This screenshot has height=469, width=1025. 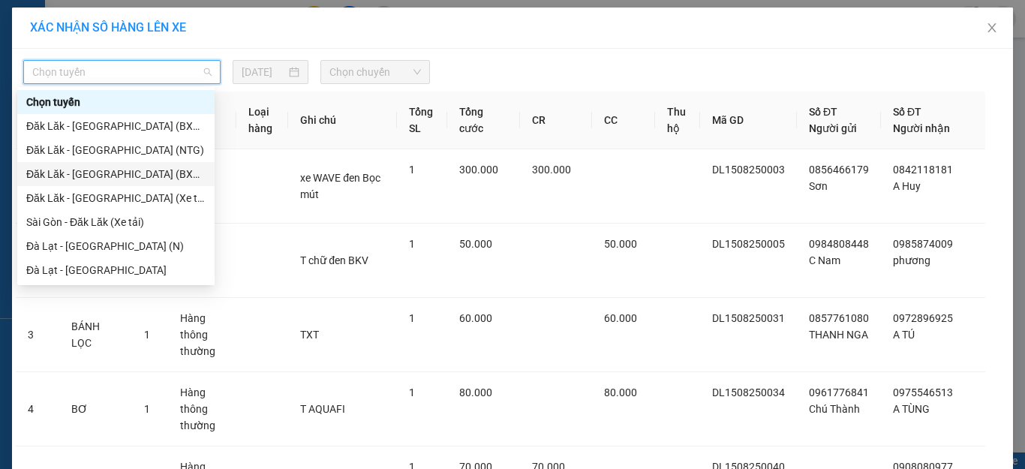 I want to click on span: 0961776841, so click(x=839, y=392).